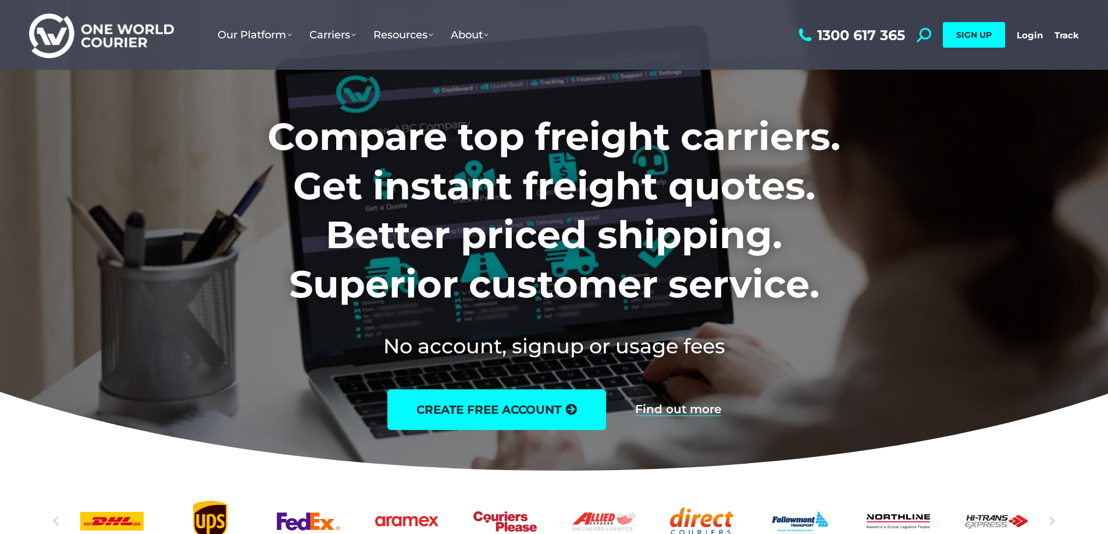 The height and width of the screenshot is (534, 1108). I want to click on a: About, so click(469, 35).